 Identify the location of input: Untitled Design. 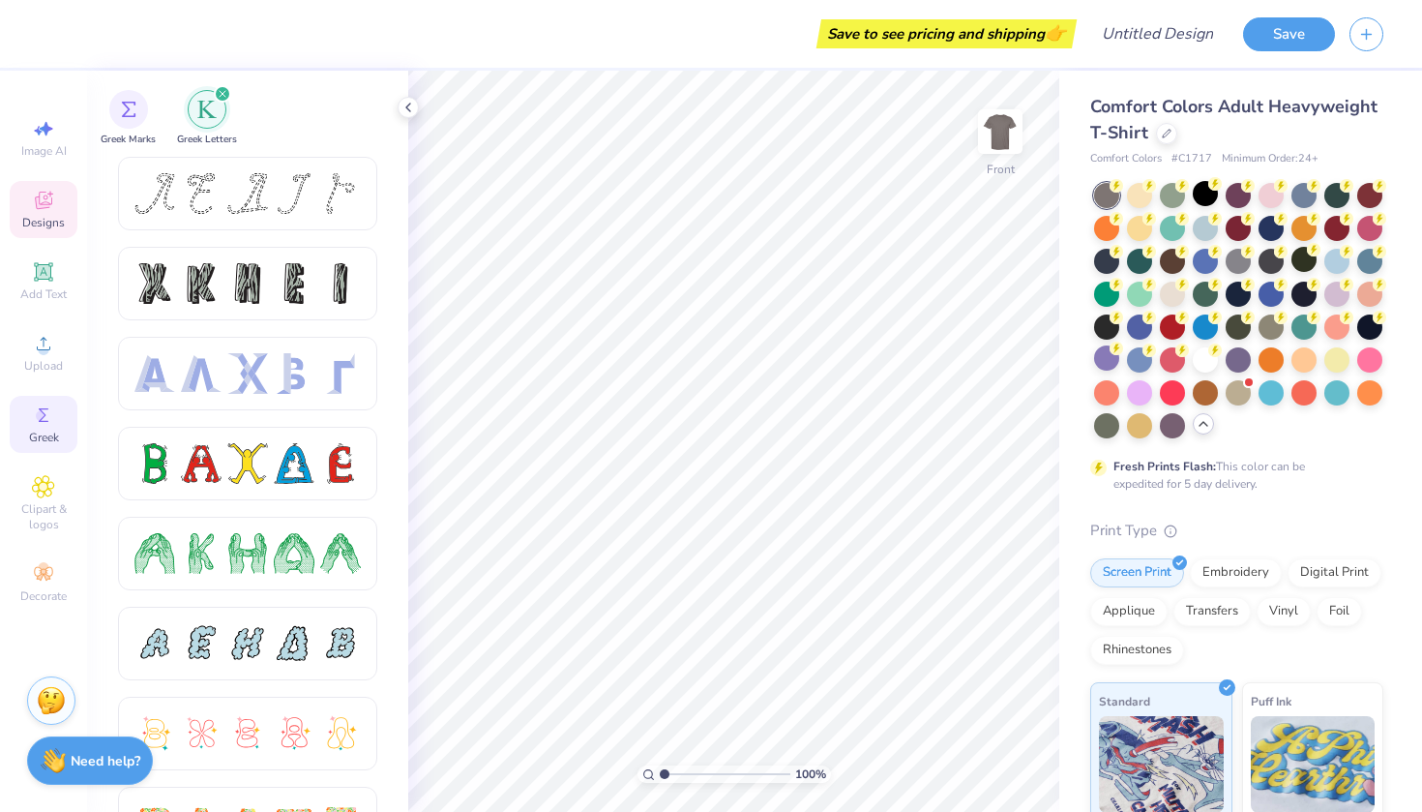
(1157, 34).